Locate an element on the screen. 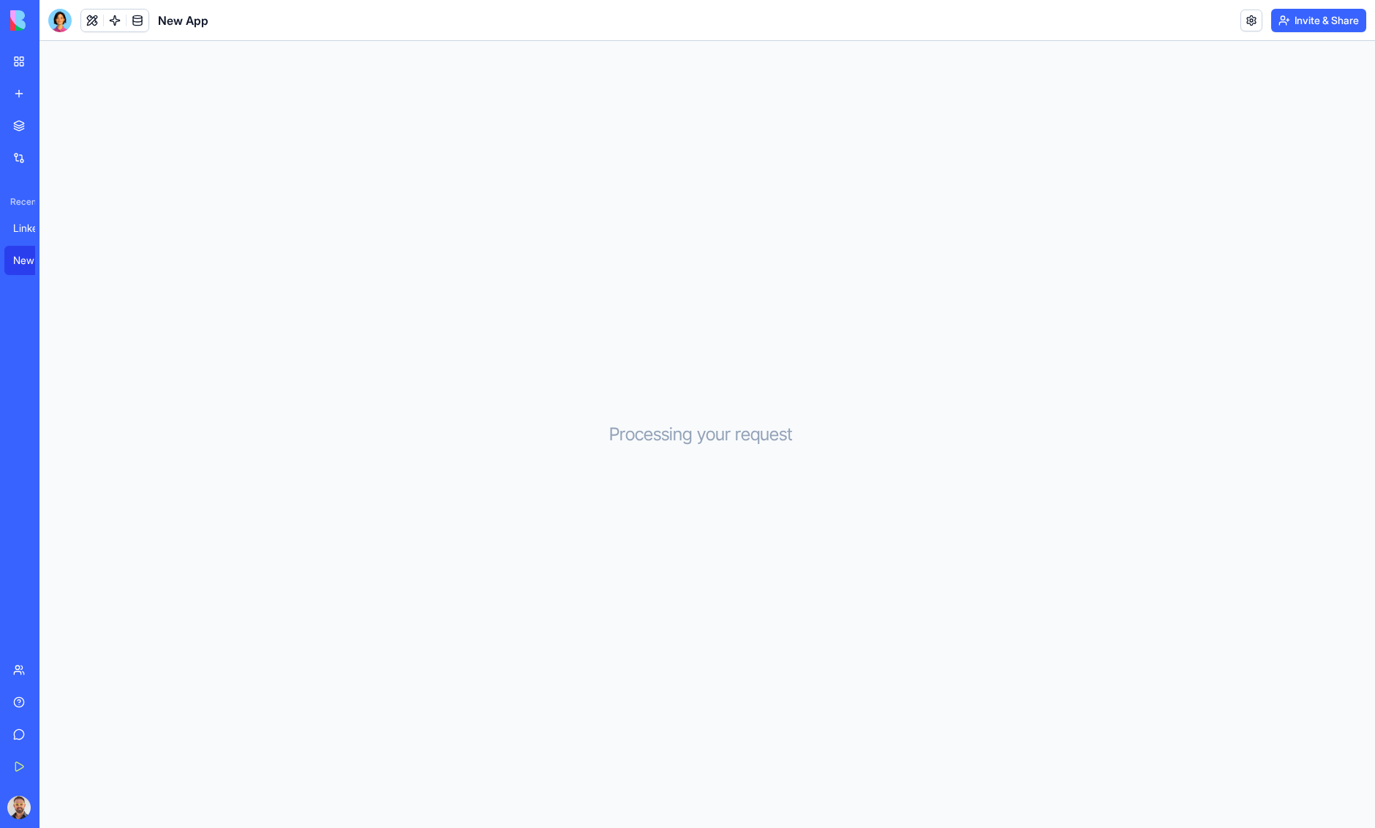 The height and width of the screenshot is (828, 1375). h3: Processing your request is located at coordinates (707, 434).